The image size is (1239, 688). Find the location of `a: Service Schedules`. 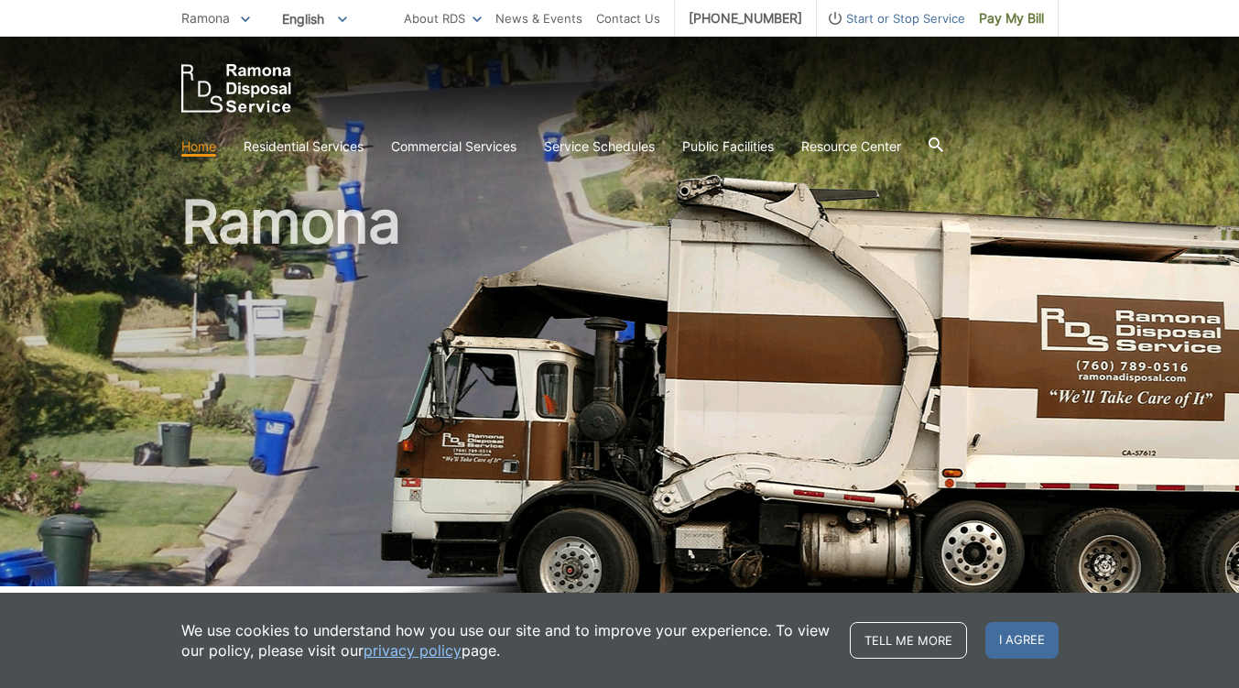

a: Service Schedules is located at coordinates (599, 146).